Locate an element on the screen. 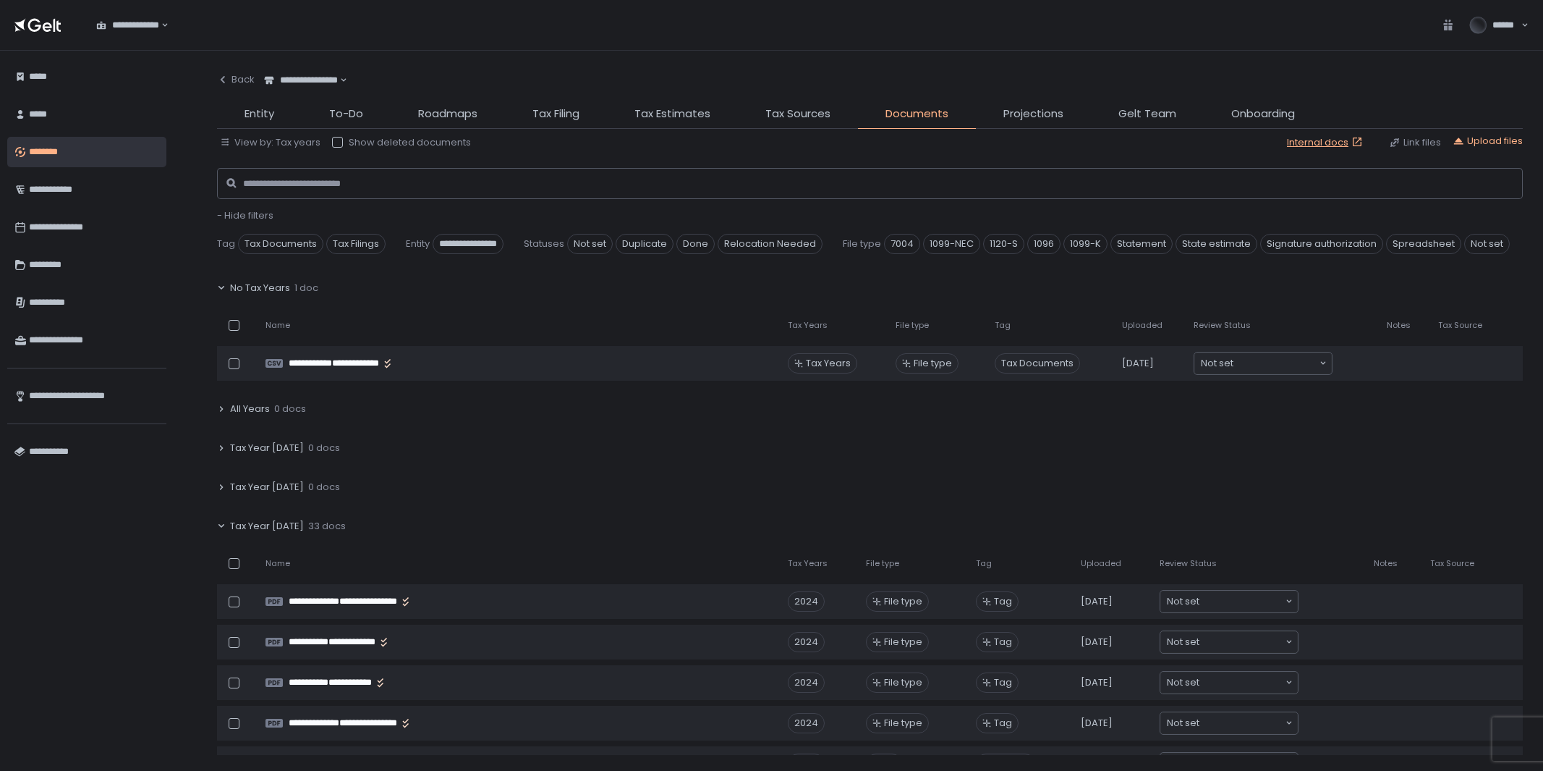 The height and width of the screenshot is (771, 1543). span: 1099-NEC is located at coordinates (951, 244).